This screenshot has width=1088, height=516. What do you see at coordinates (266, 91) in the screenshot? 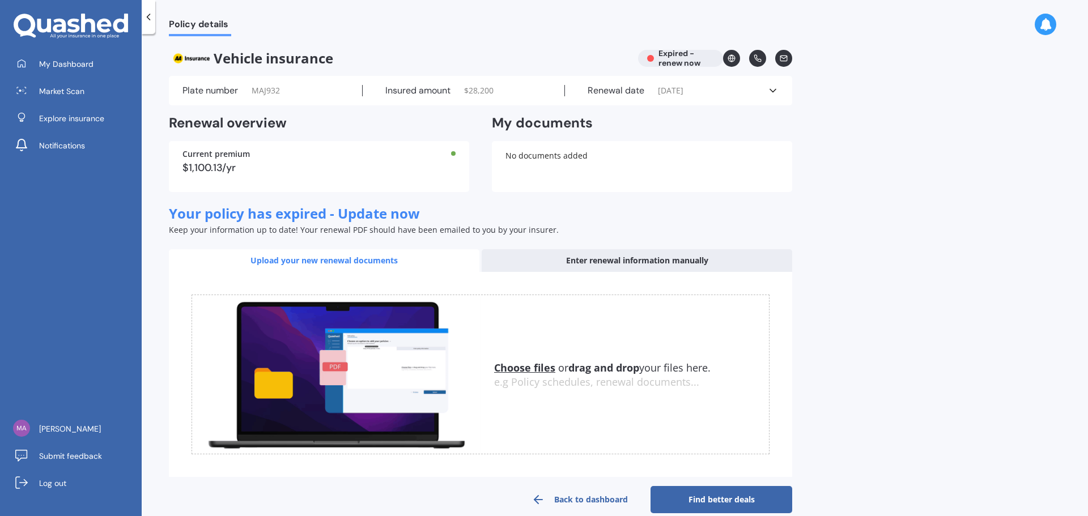
I see `span: MAJ932` at bounding box center [266, 91].